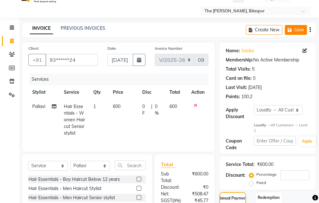 This screenshot has width=319, height=203. What do you see at coordinates (262, 125) in the screenshot?
I see `strong: Loyalty →` at bounding box center [262, 125].